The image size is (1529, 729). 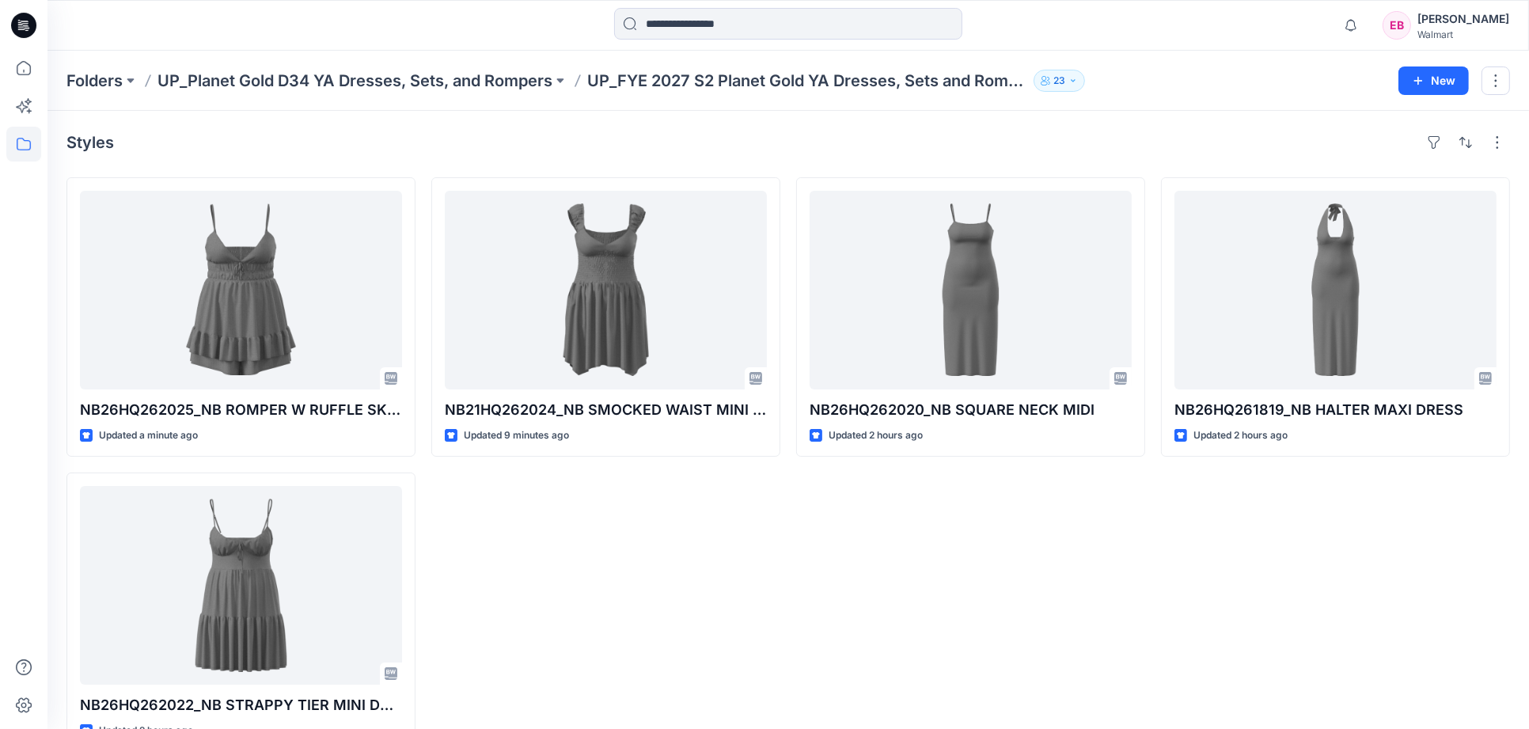 I want to click on p: NB26HQ262020_NB SQUARE NECK MIDI, so click(x=970, y=410).